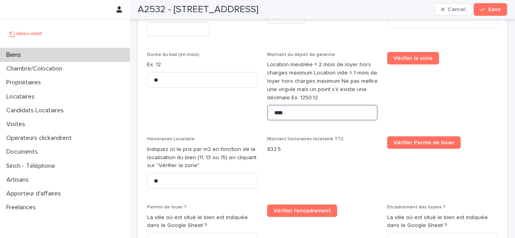 This screenshot has height=238, width=515. Describe the element at coordinates (24, 152) in the screenshot. I see `p: Documents` at that location.